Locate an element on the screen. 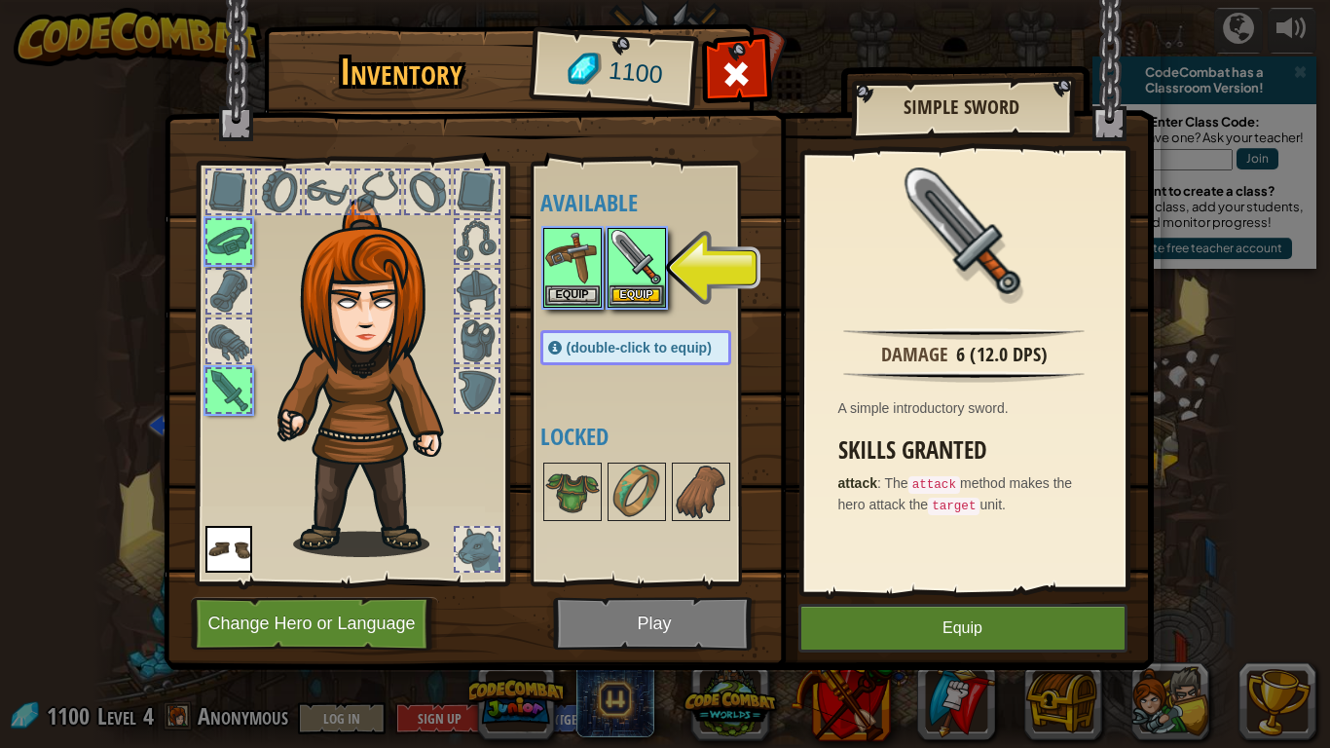  h4: Available is located at coordinates (655, 203).